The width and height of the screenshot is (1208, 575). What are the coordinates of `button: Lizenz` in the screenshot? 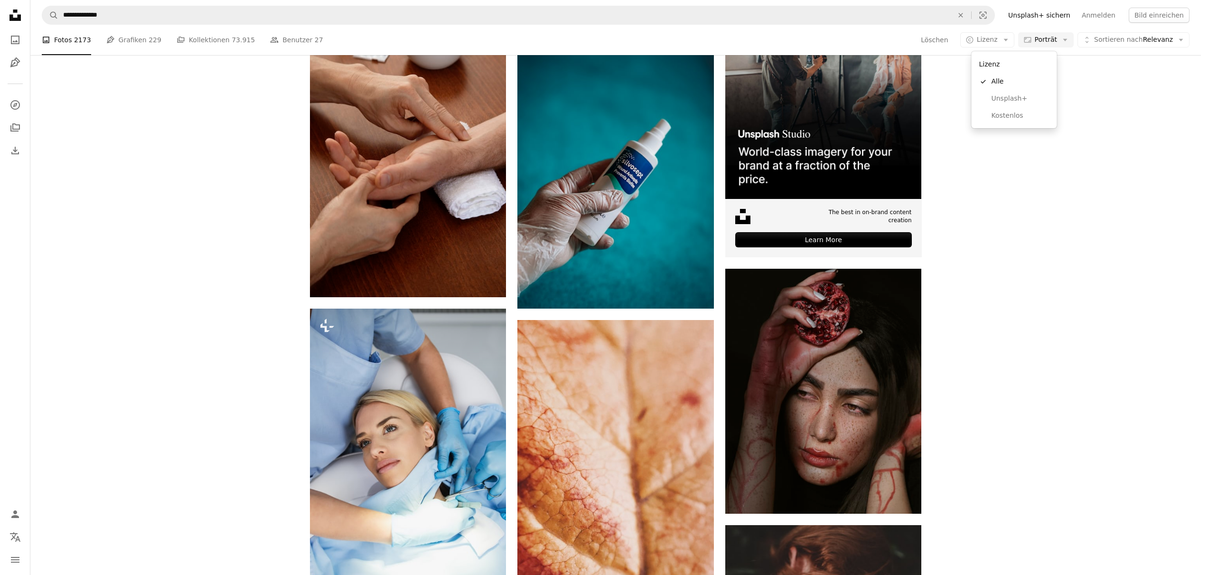 It's located at (987, 40).